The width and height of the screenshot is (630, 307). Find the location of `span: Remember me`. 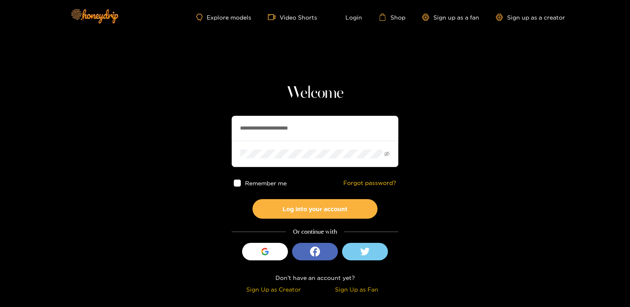

span: Remember me is located at coordinates (266, 183).